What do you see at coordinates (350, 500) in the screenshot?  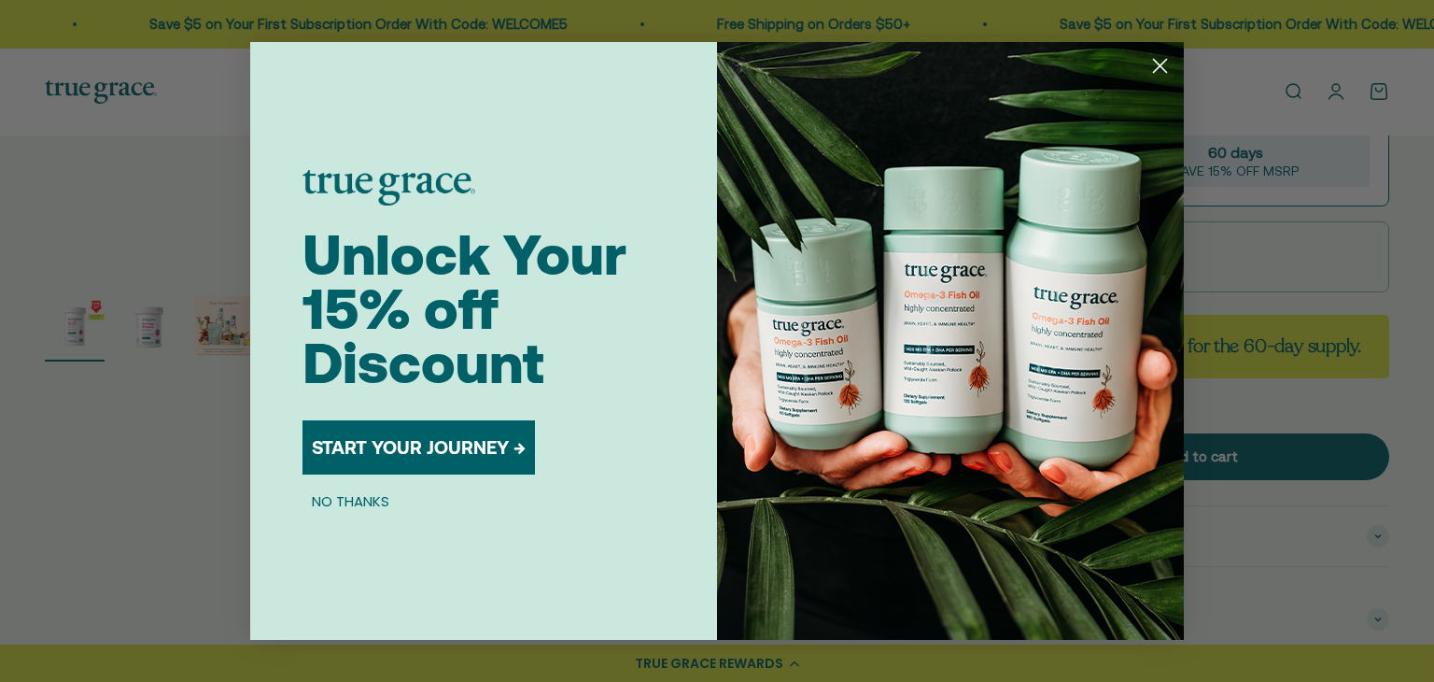 I see `button: NO THANKS` at bounding box center [350, 500].